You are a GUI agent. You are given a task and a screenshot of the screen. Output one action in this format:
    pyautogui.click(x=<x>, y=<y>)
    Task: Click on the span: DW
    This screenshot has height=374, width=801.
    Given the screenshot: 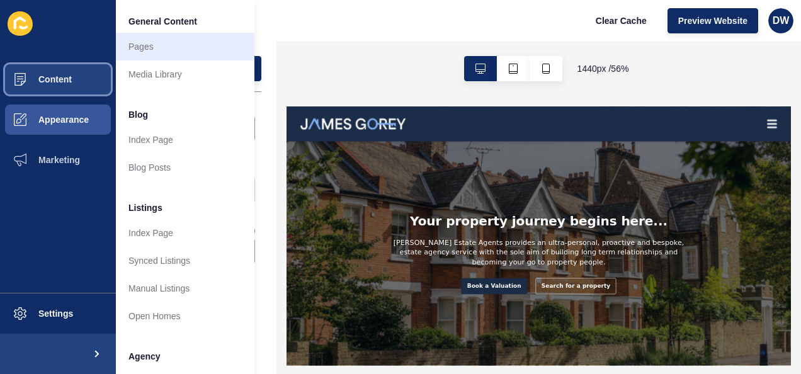 What is the action you would take?
    pyautogui.click(x=781, y=21)
    